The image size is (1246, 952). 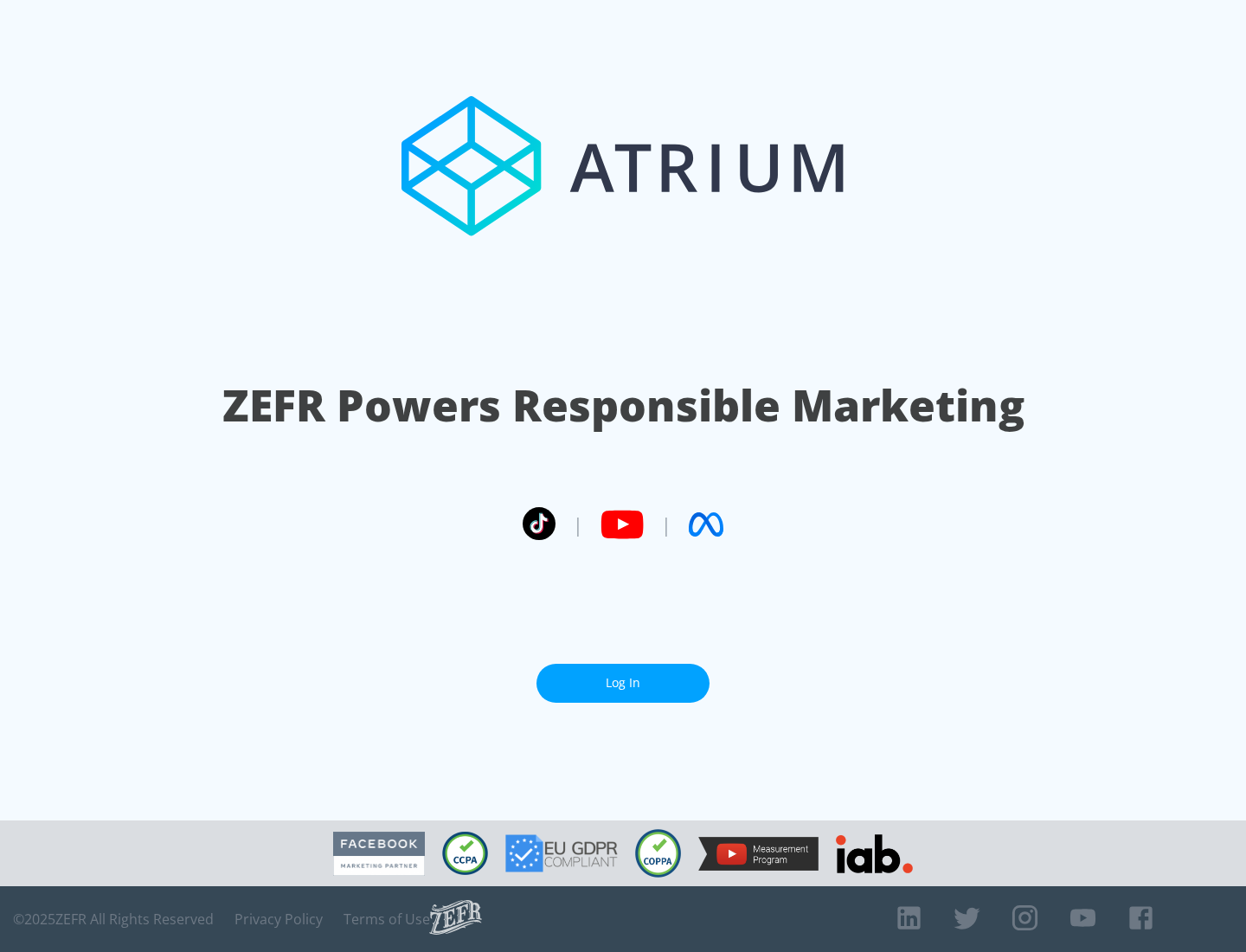 I want to click on img: COPPA Compliant, so click(x=658, y=853).